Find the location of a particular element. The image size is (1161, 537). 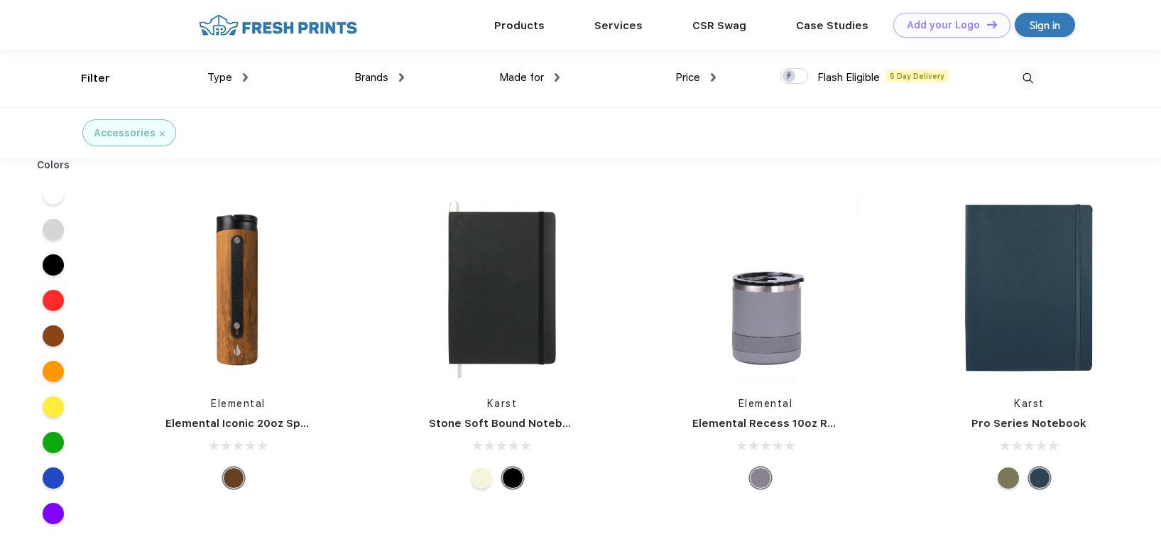

a: Pro Series Notebook is located at coordinates (1029, 423).